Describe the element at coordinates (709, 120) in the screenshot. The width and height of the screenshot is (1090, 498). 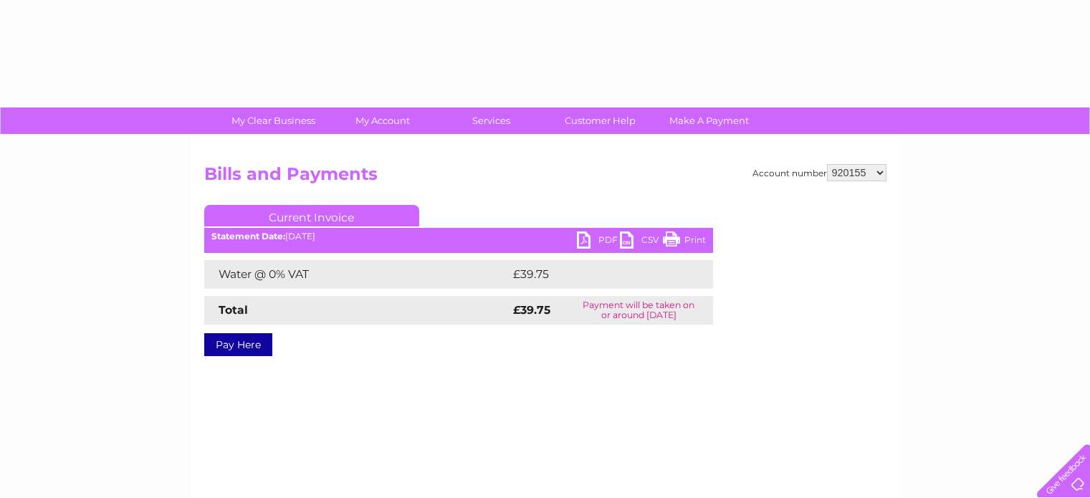
I see `a: Make A Payment` at that location.